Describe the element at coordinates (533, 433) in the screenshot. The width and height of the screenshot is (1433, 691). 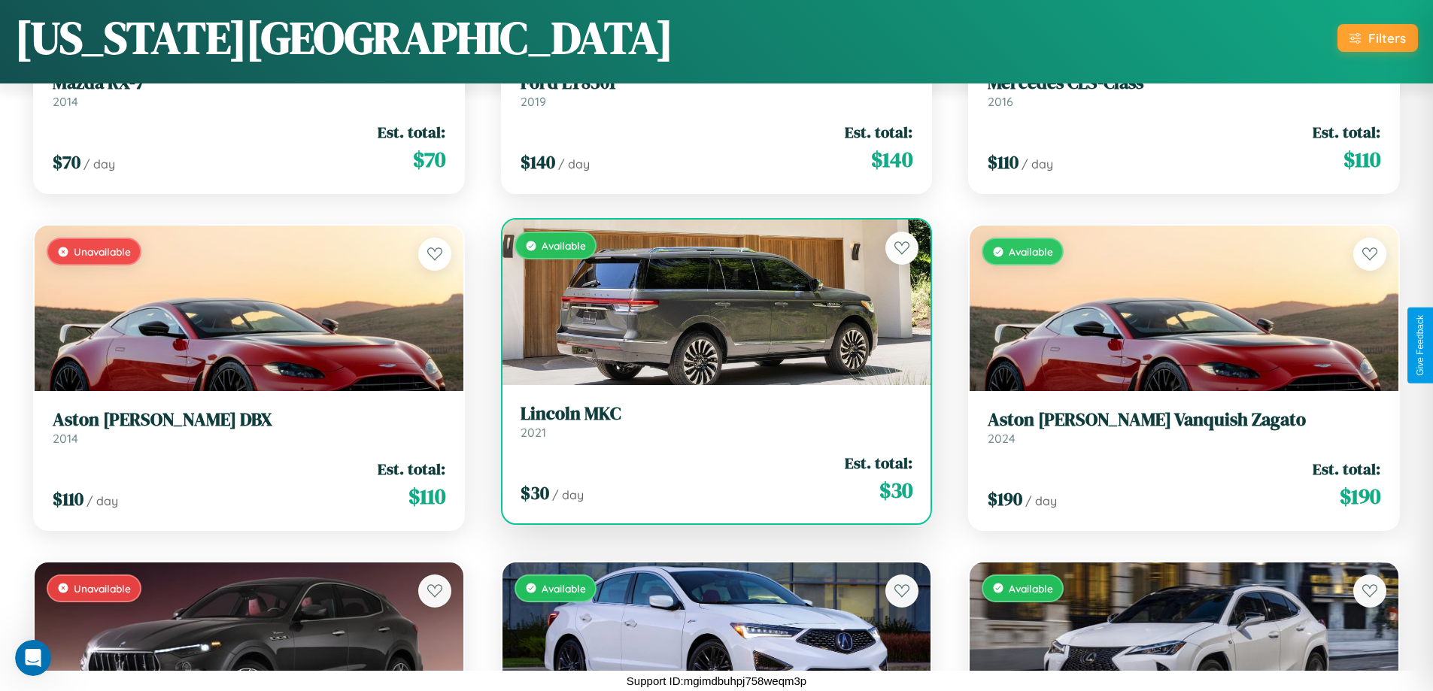
I see `span: 2021` at that location.